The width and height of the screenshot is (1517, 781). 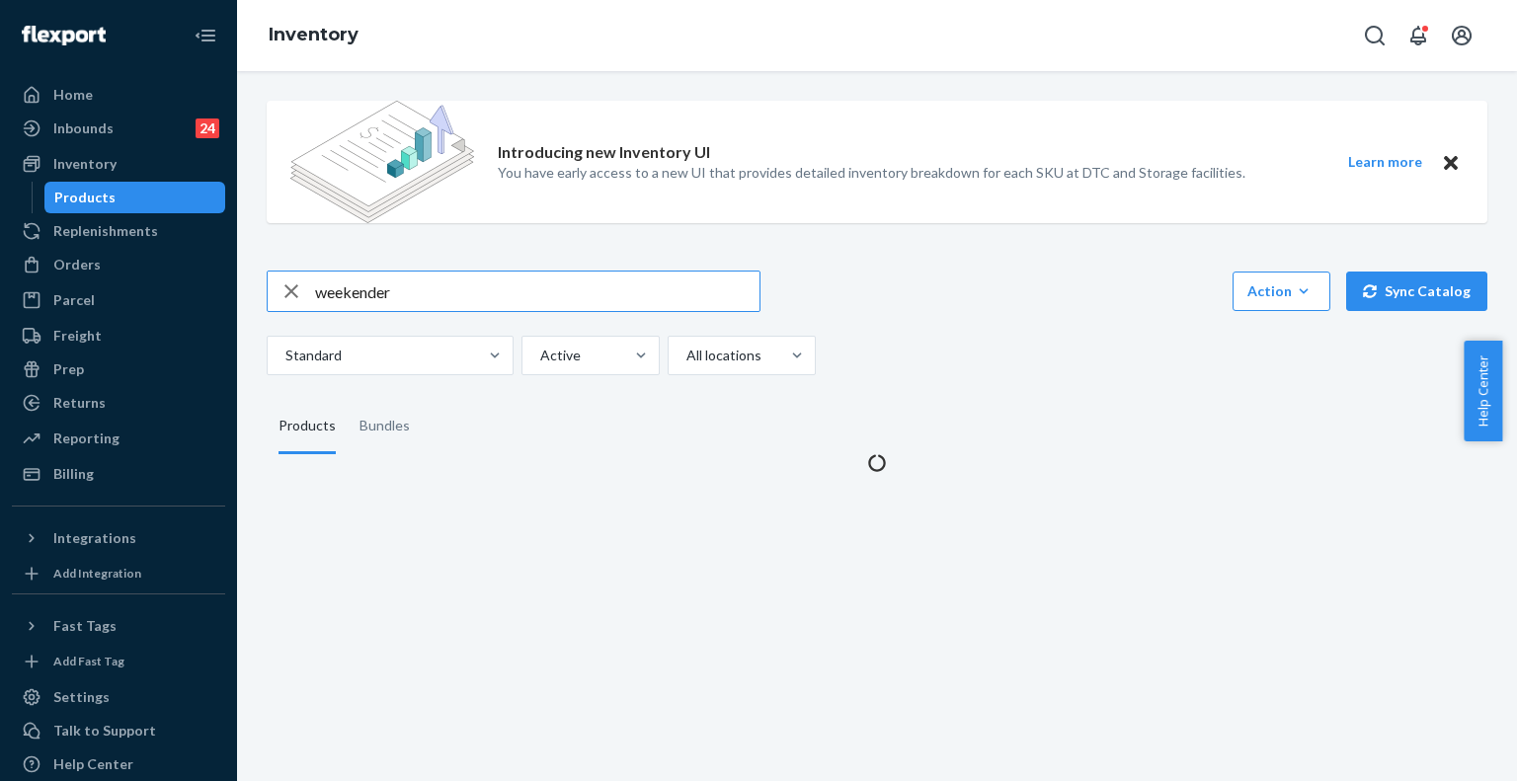 I want to click on ol: breadcrumbs, so click(x=313, y=36).